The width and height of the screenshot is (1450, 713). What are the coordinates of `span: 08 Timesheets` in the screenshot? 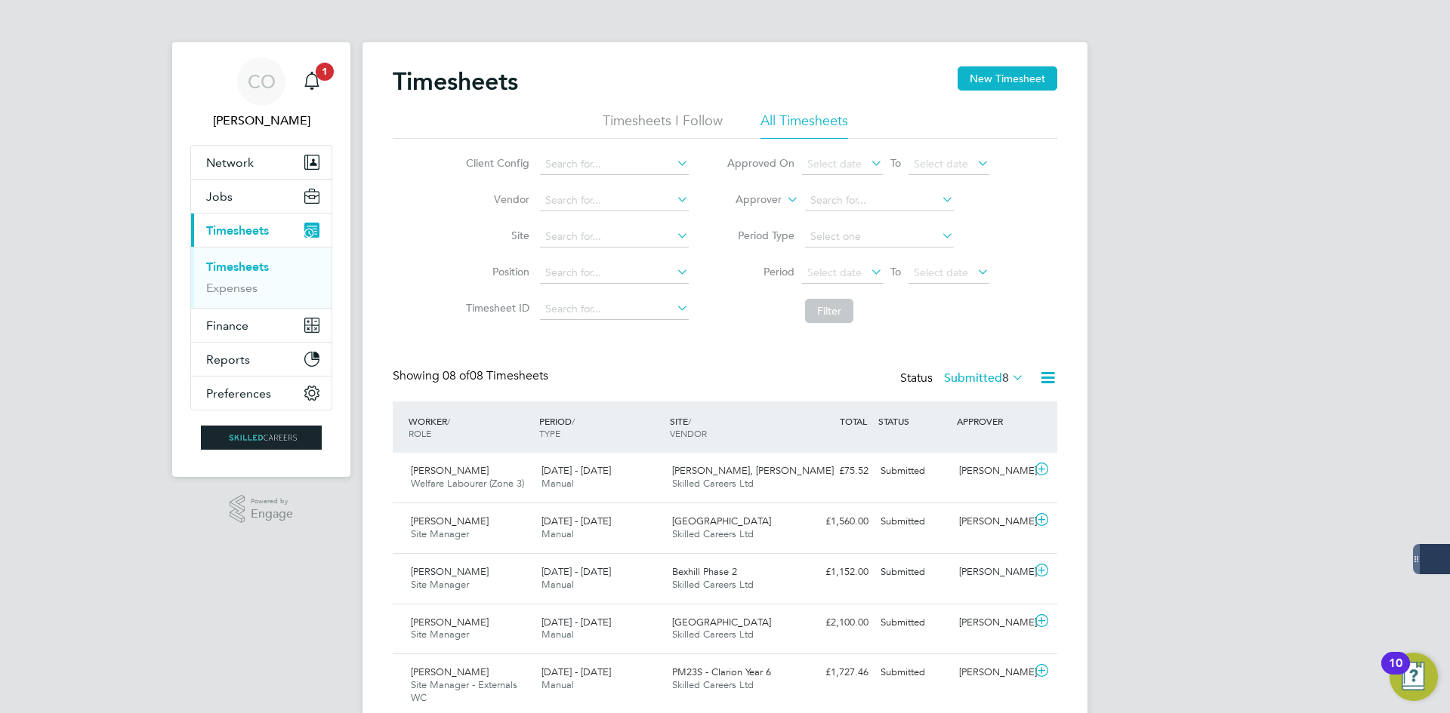 It's located at (495, 376).